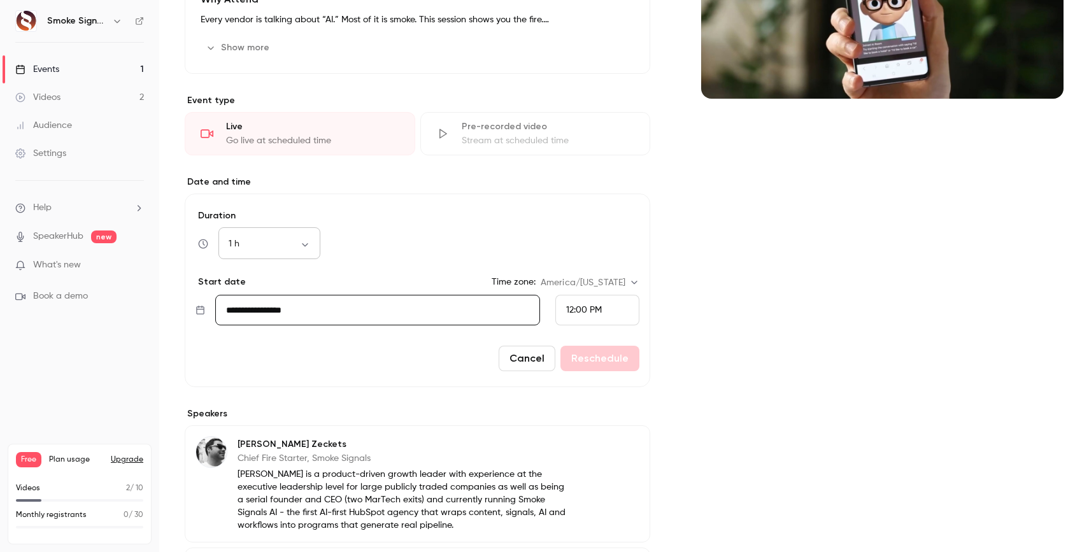 This screenshot has width=1089, height=552. Describe the element at coordinates (417, 182) in the screenshot. I see `label: Date and time` at that location.